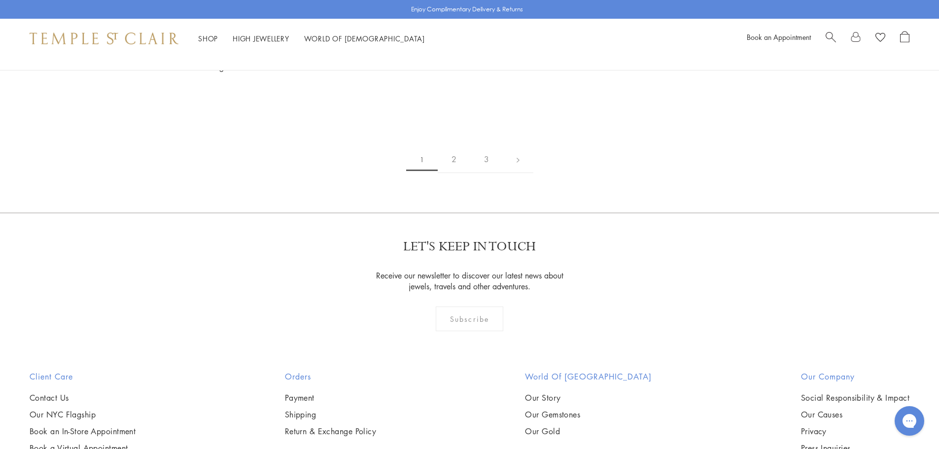 Image resolution: width=939 pixels, height=449 pixels. Describe the element at coordinates (905, 38) in the screenshot. I see `a: Open Shopping Bag` at that location.